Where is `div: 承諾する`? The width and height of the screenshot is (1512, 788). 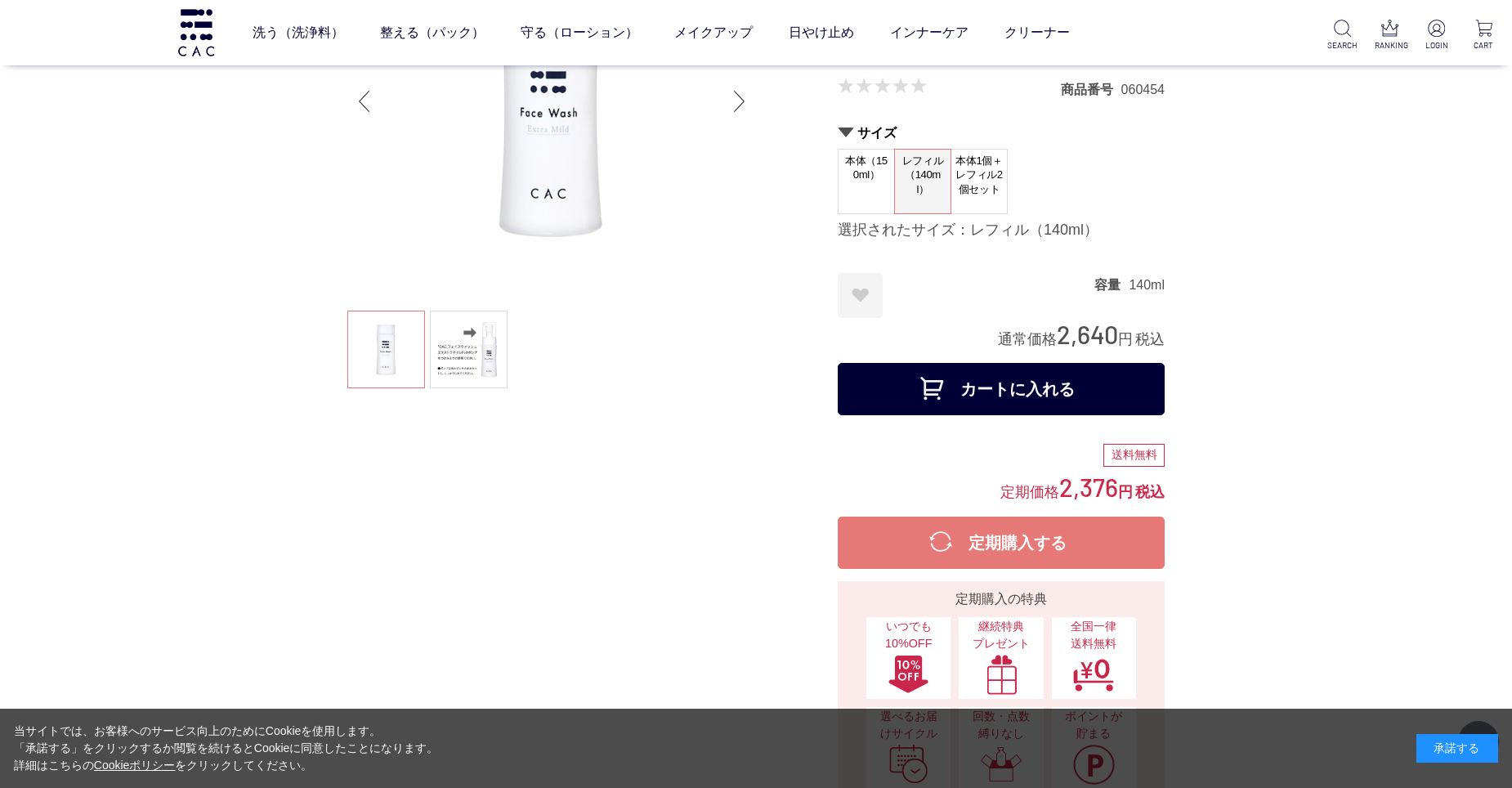 div: 承諾する is located at coordinates (1457, 748).